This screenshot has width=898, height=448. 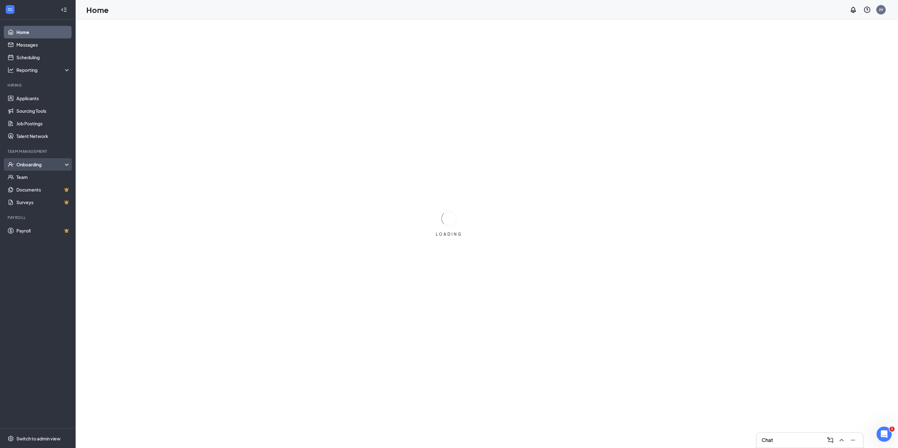 What do you see at coordinates (38, 218) in the screenshot?
I see `div: Payroll` at bounding box center [38, 218].